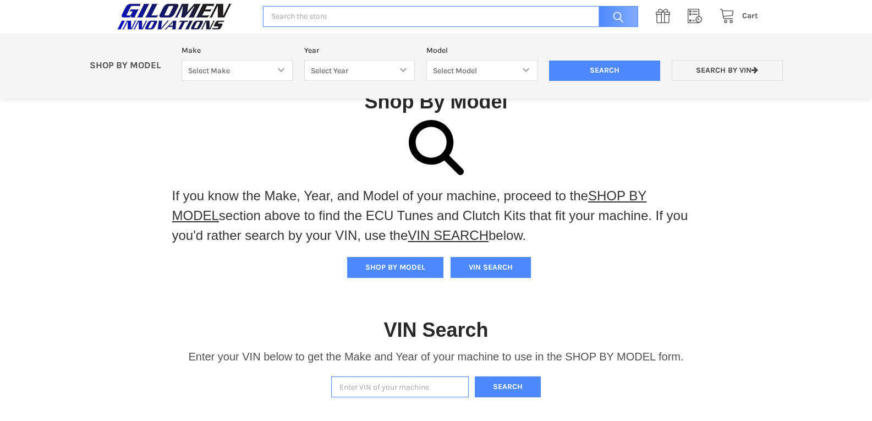 This screenshot has height=421, width=872. I want to click on h1: VIN Search, so click(436, 330).